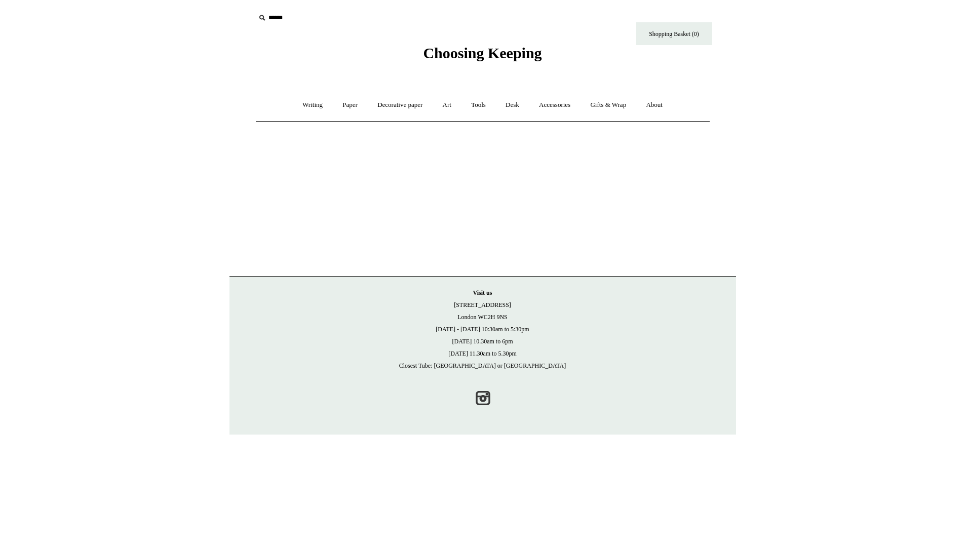 The width and height of the screenshot is (965, 547). What do you see at coordinates (447, 105) in the screenshot?
I see `a: Art` at bounding box center [447, 105].